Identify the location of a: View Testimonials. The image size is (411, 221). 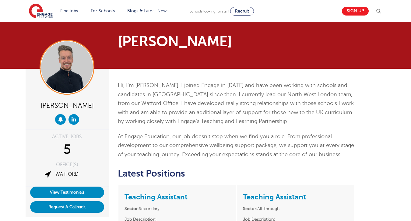
(67, 192).